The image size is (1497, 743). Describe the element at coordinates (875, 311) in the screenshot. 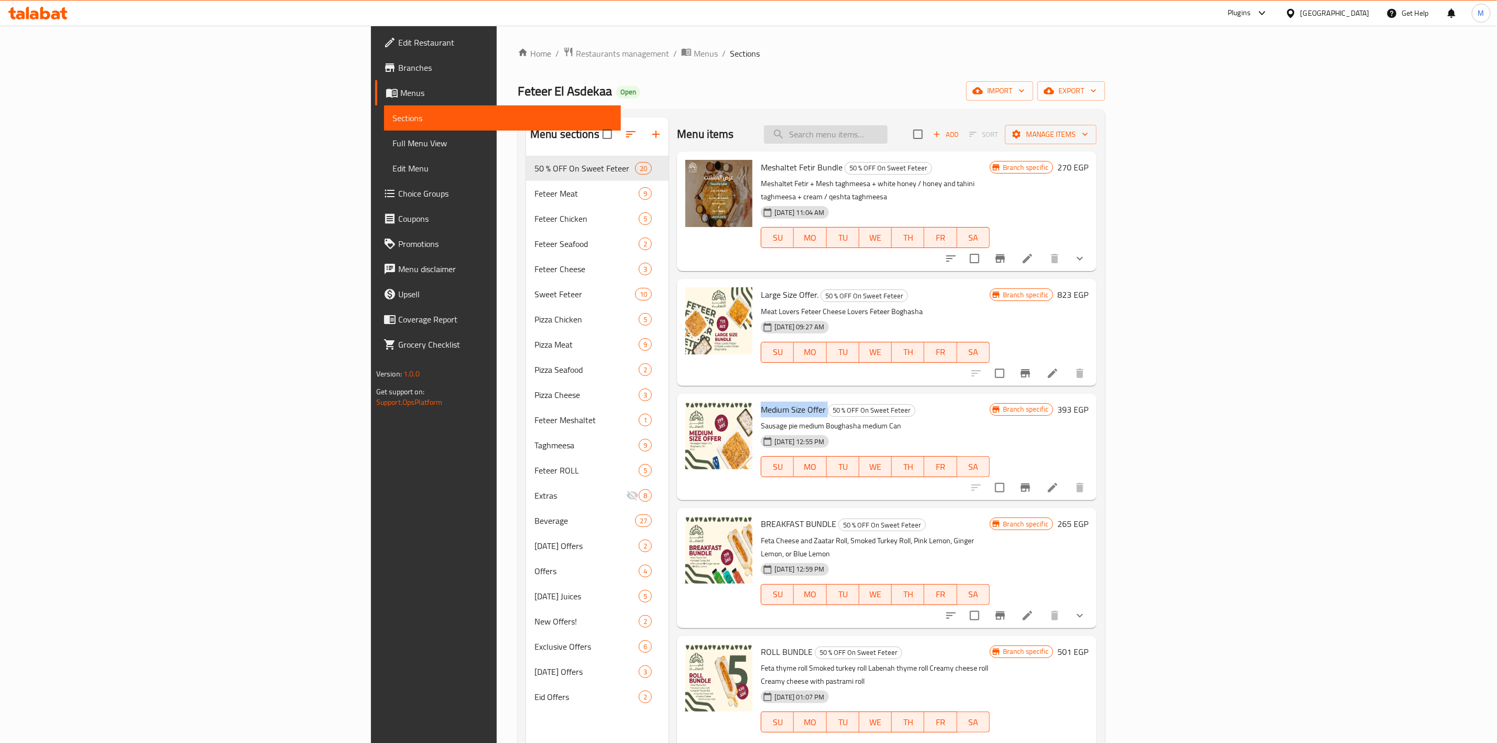

I see `p: Meat Lovers Feteer Cheese Lovers Feteer Boghasha` at that location.